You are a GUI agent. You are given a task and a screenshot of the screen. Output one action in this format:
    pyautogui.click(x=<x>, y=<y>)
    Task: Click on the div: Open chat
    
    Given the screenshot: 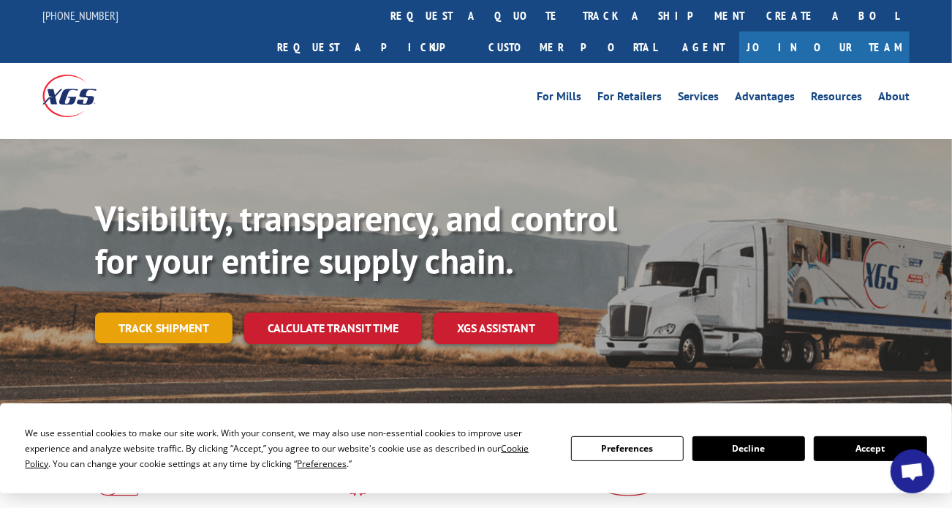 What is the action you would take?
    pyautogui.click(x=913, y=471)
    